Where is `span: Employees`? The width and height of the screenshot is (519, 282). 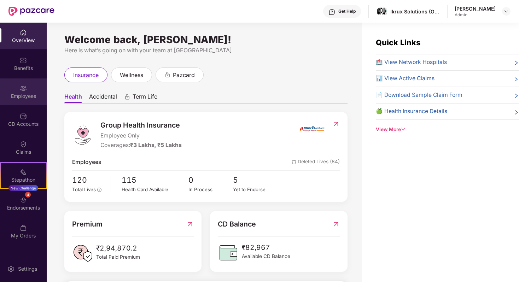
span: Employees is located at coordinates (87, 162).